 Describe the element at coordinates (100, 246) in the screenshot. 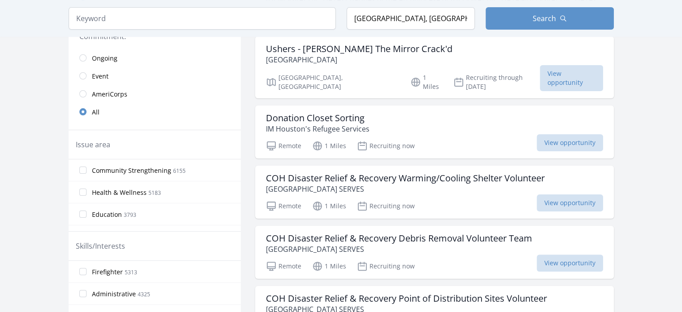

I see `legend: Skills/Interests` at that location.